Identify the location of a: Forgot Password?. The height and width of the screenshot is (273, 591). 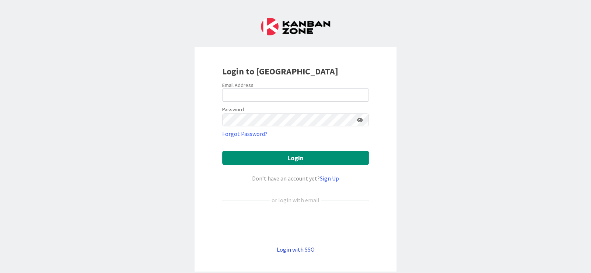
(245, 134).